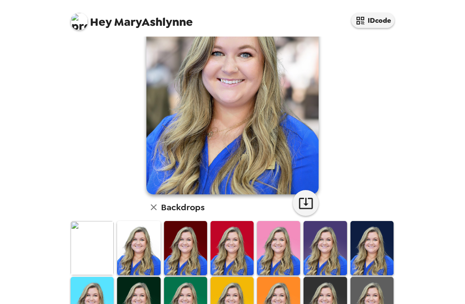  Describe the element at coordinates (79, 22) in the screenshot. I see `img: profile pic` at that location.